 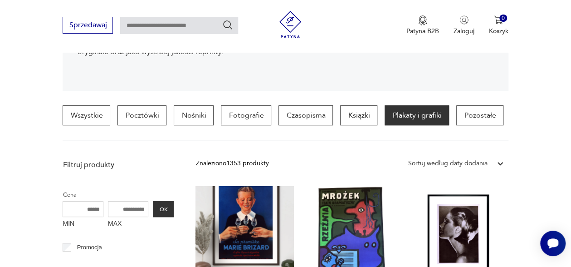 What do you see at coordinates (359, 115) in the screenshot?
I see `a: Książki` at bounding box center [359, 115].